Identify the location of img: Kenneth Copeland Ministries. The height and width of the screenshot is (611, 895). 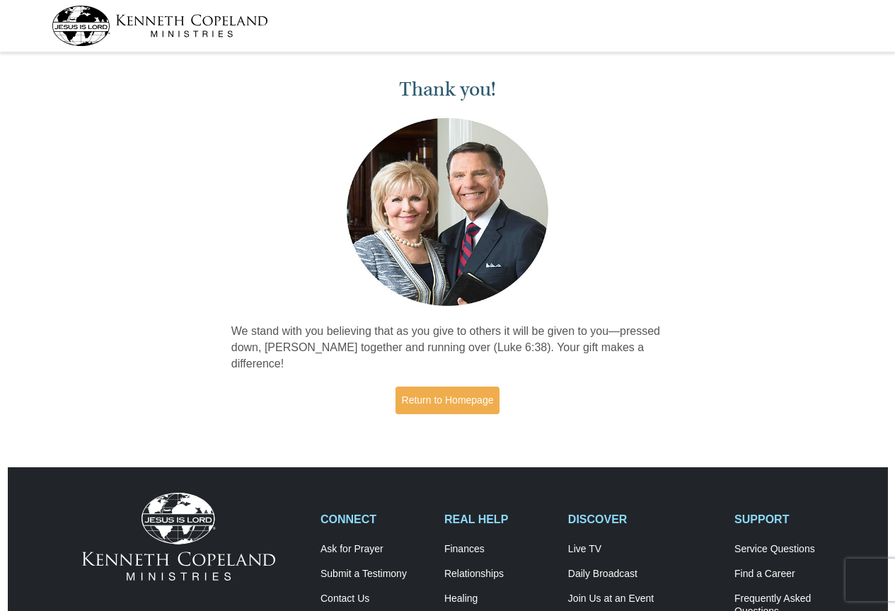
(178, 537).